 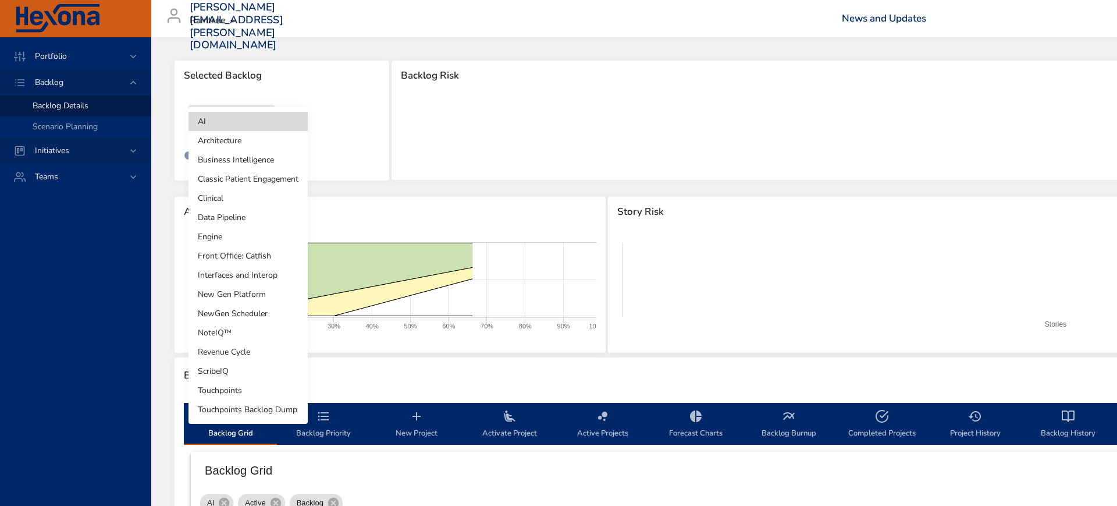 What do you see at coordinates (248, 294) in the screenshot?
I see `li: New Gen Platform` at bounding box center [248, 294].